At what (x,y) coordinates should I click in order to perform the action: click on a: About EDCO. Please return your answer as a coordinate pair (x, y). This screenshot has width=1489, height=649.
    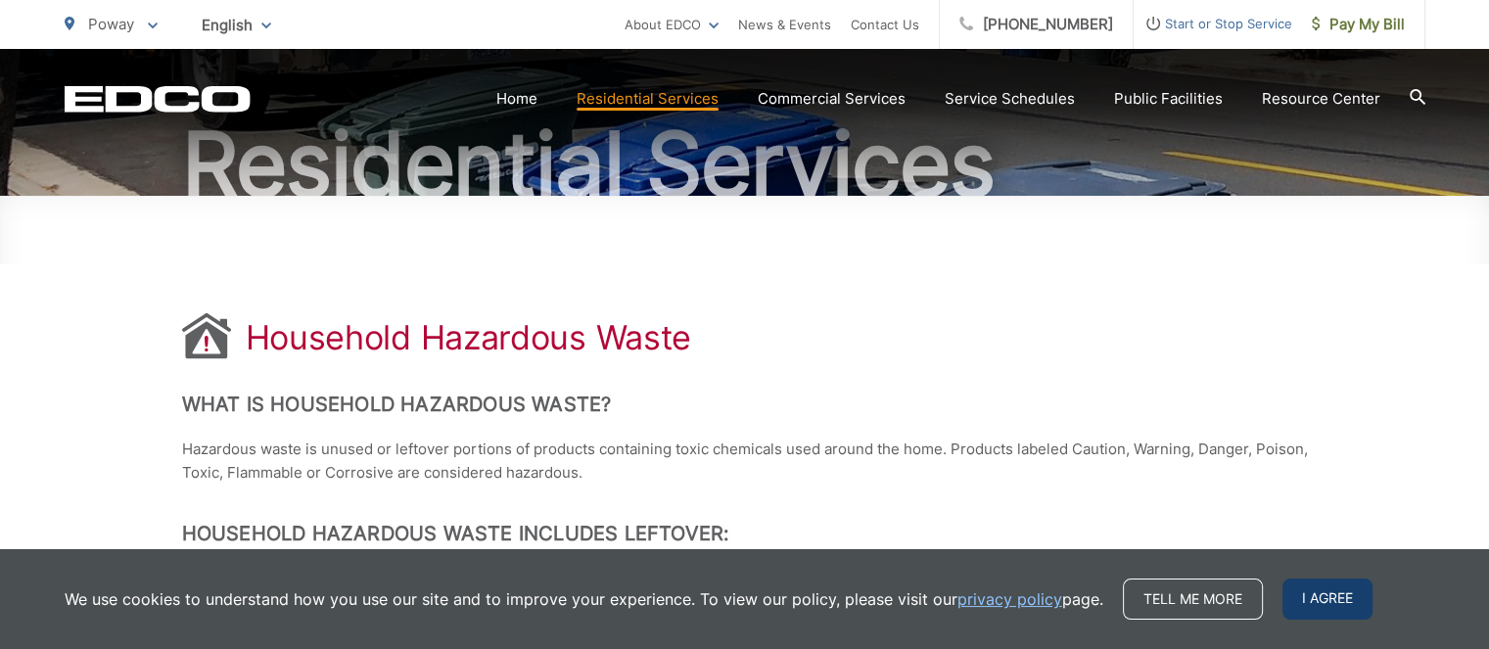
    Looking at the image, I should click on (672, 24).